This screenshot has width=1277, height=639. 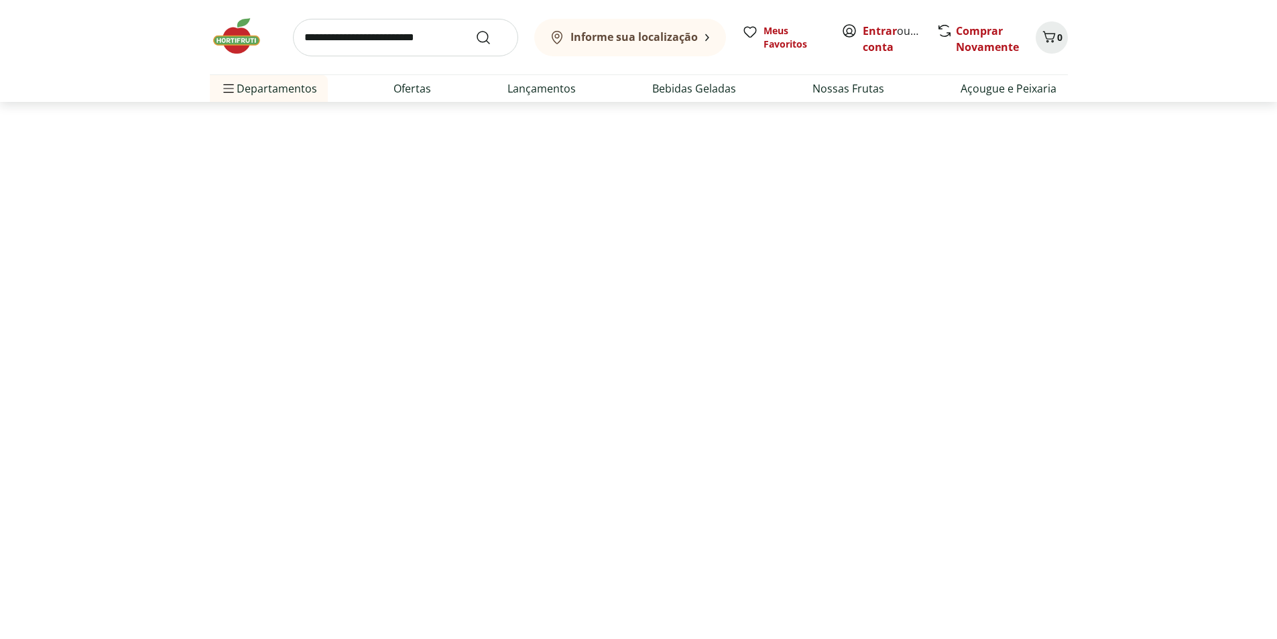 I want to click on button: Menu, so click(x=229, y=89).